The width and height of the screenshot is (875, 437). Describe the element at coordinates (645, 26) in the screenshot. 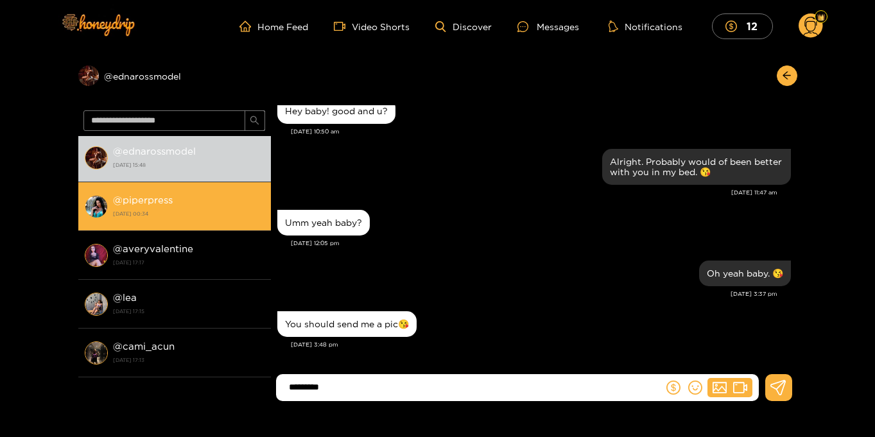

I see `button: Notifications` at that location.